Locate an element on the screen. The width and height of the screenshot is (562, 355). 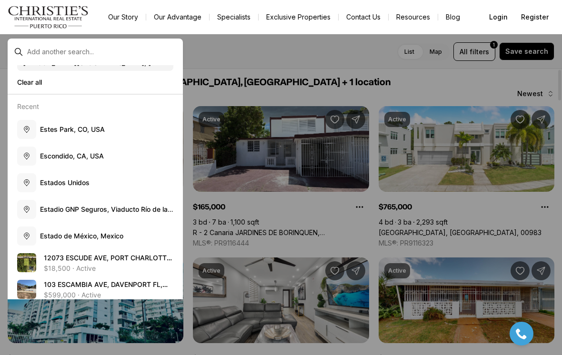
span: E s t a d o d e M é x i c o , M e x i c o is located at coordinates (81, 236).